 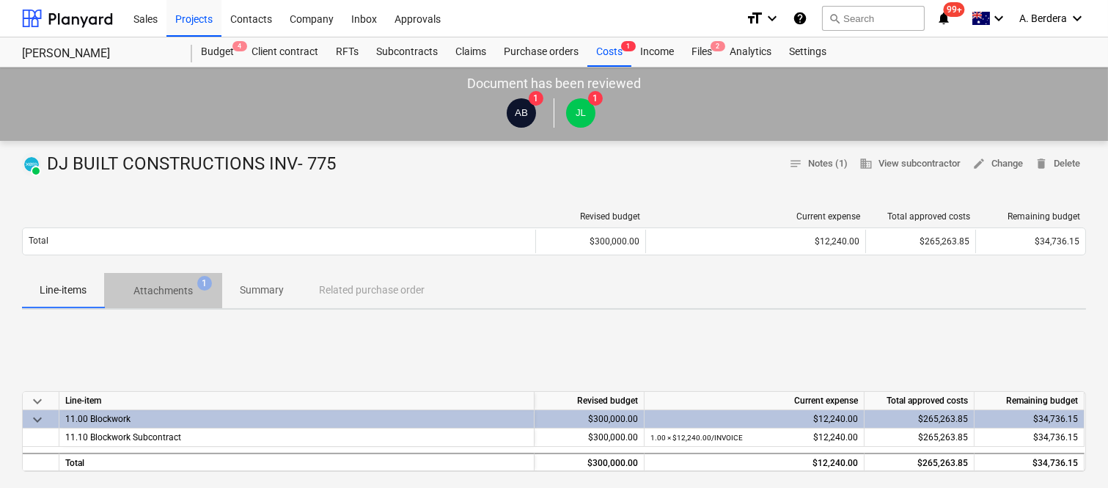 What do you see at coordinates (807, 52) in the screenshot?
I see `div: Settings` at bounding box center [807, 52].